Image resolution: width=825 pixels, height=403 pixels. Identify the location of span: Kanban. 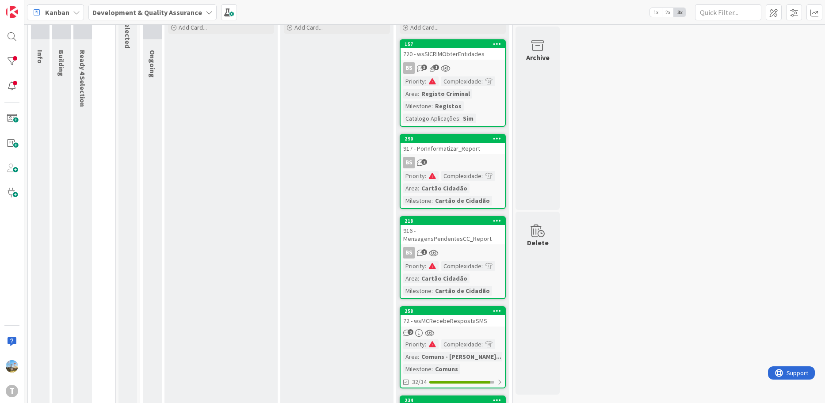
(57, 12).